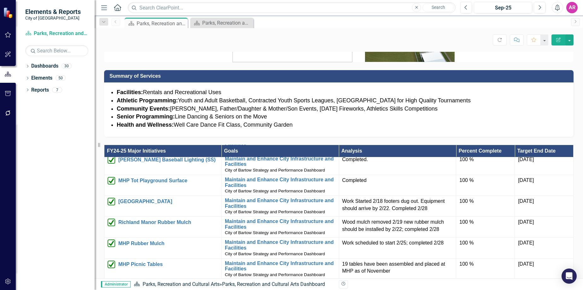 This screenshot has height=290, width=583. I want to click on span: Administrator, so click(116, 284).